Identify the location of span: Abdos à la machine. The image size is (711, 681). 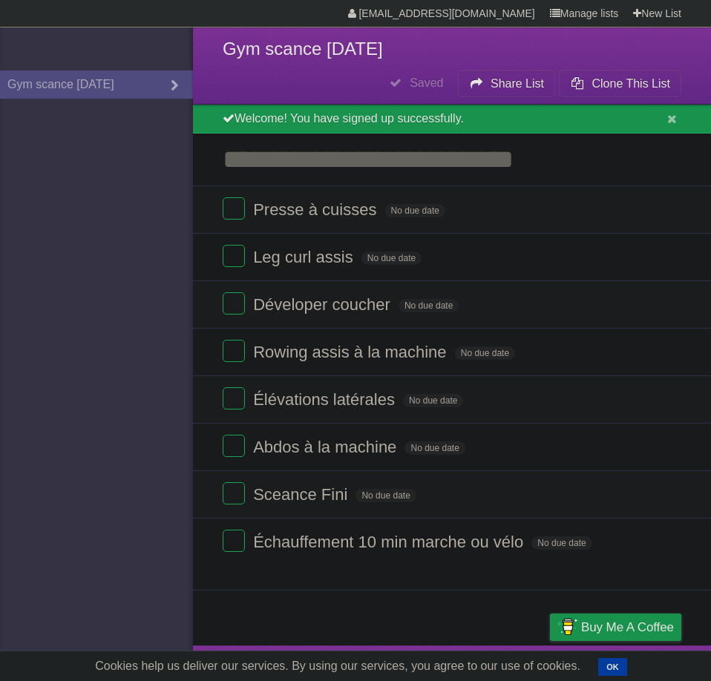
(326, 446).